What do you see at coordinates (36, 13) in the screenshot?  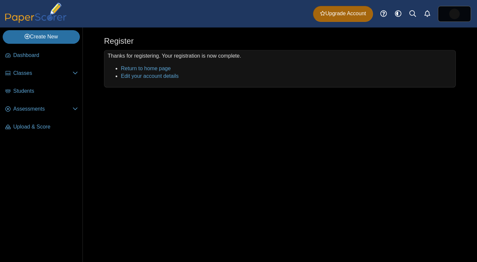 I see `img: PaperScorer` at bounding box center [36, 13].